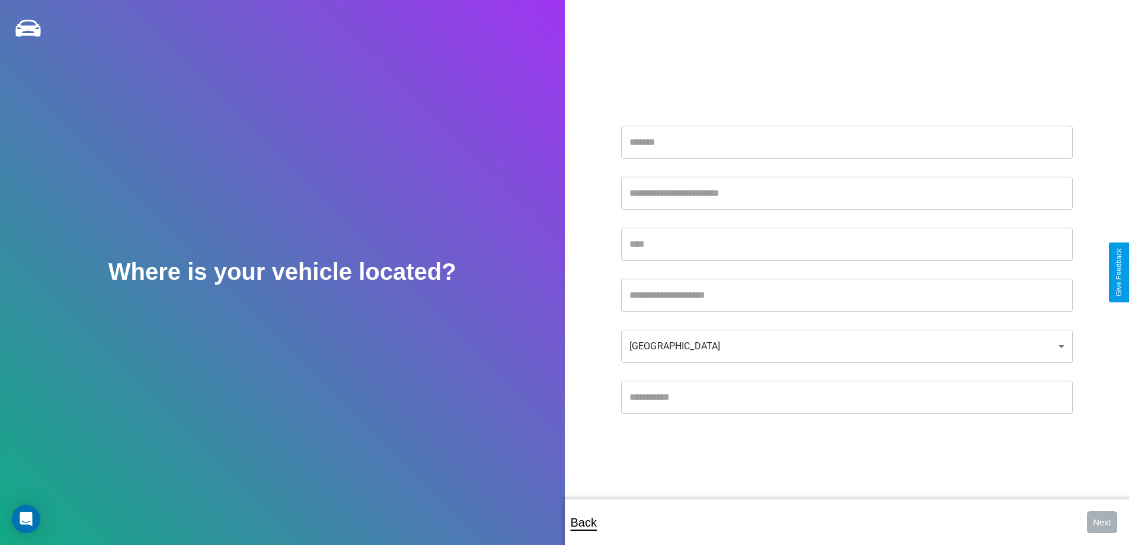 This screenshot has height=545, width=1129. What do you see at coordinates (26, 519) in the screenshot?
I see `div: Open Intercom Messenger` at bounding box center [26, 519].